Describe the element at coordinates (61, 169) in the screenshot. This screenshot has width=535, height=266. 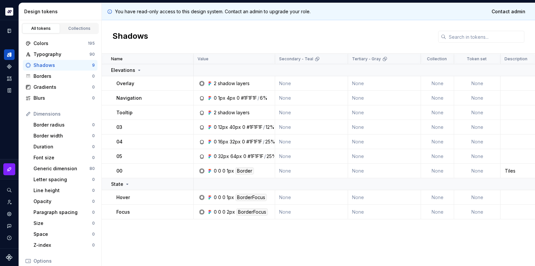
I see `div: Generic dimension` at that location.